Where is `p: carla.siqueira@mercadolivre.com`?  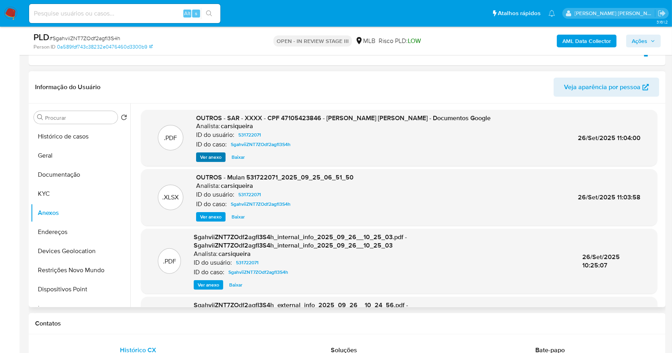 p: carla.siqueira@mercadolivre.com is located at coordinates (615, 13).